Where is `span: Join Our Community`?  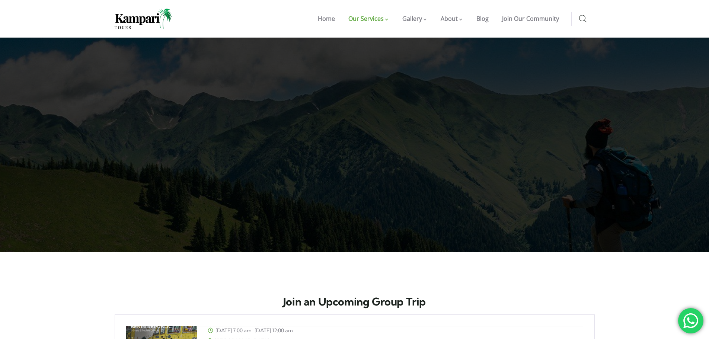 span: Join Our Community is located at coordinates (530, 19).